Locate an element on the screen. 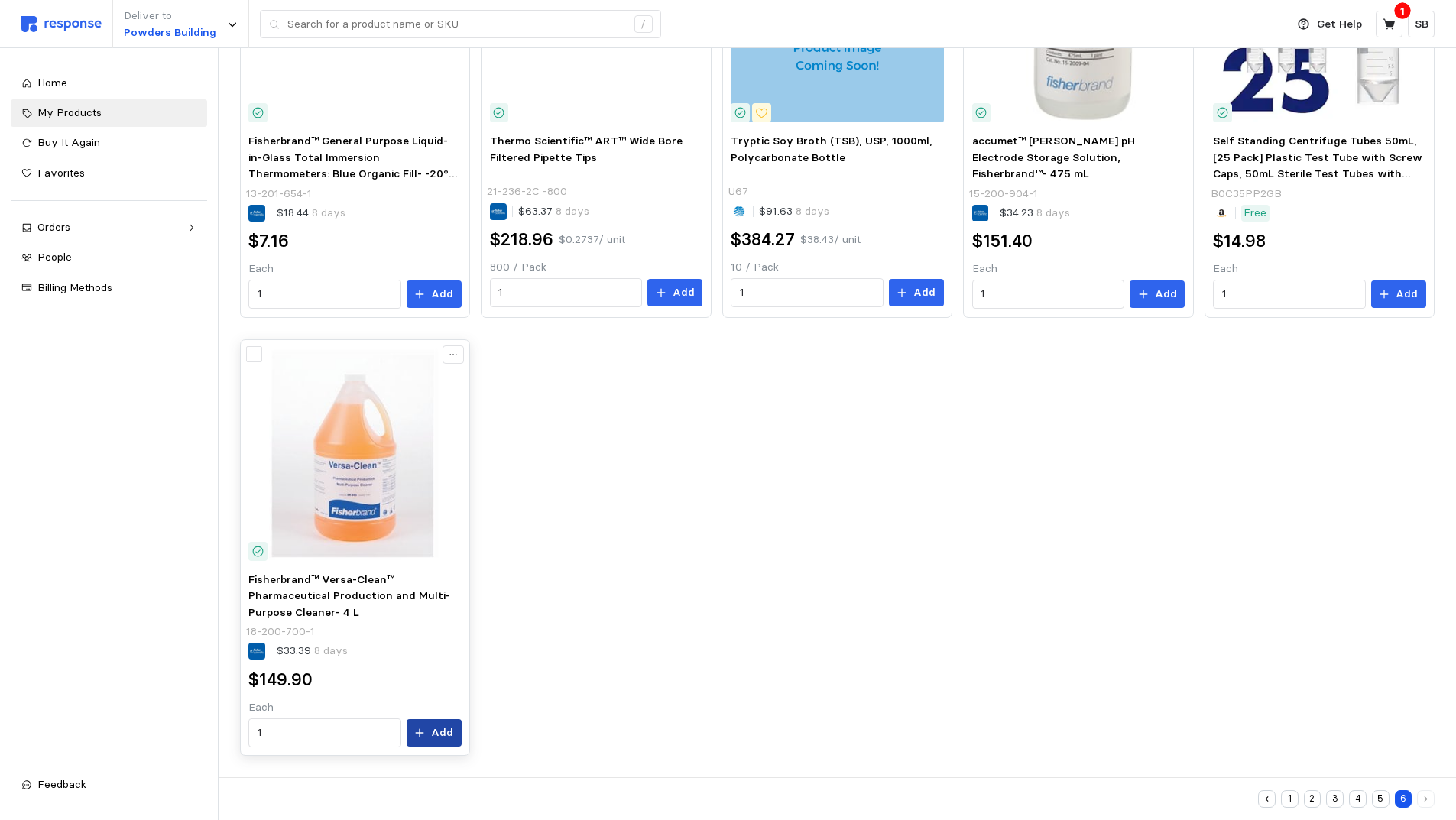 The image size is (1456, 820). p: U67 is located at coordinates (738, 191).